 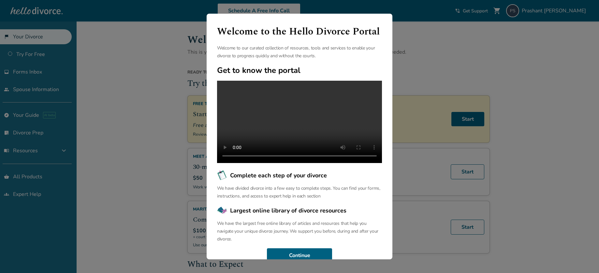 What do you see at coordinates (288, 211) in the screenshot?
I see `span: Largest online library of divorce resources` at bounding box center [288, 211].